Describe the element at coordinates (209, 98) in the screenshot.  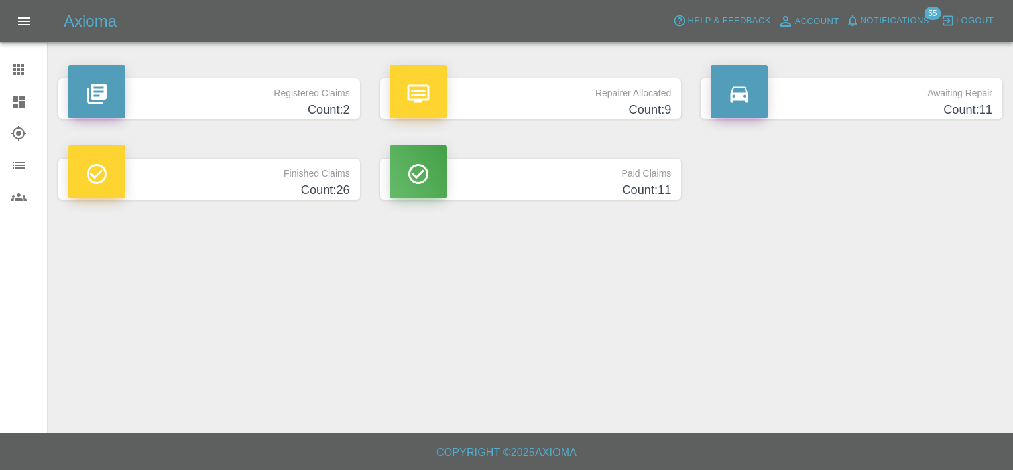
I see `a: Registered ClaimsCount:2` at that location.